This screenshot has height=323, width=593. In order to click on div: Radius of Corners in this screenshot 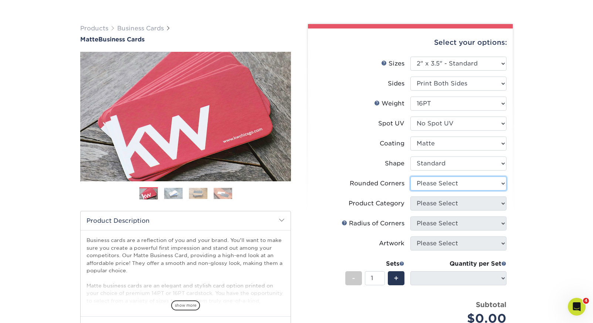, I will do `click(373, 223)`.